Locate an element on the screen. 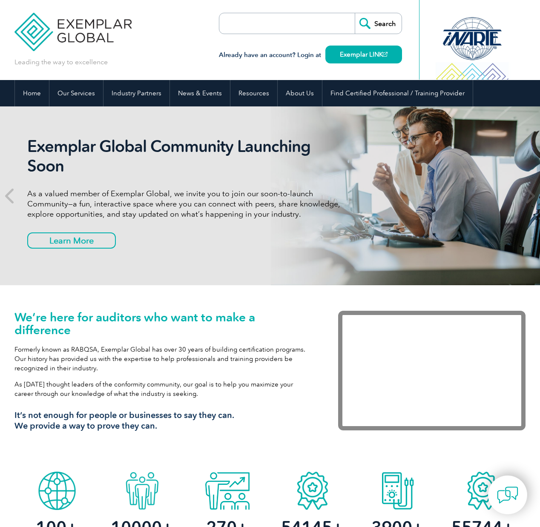 This screenshot has width=540, height=527. p: Leading the way to excellence is located at coordinates (61, 62).